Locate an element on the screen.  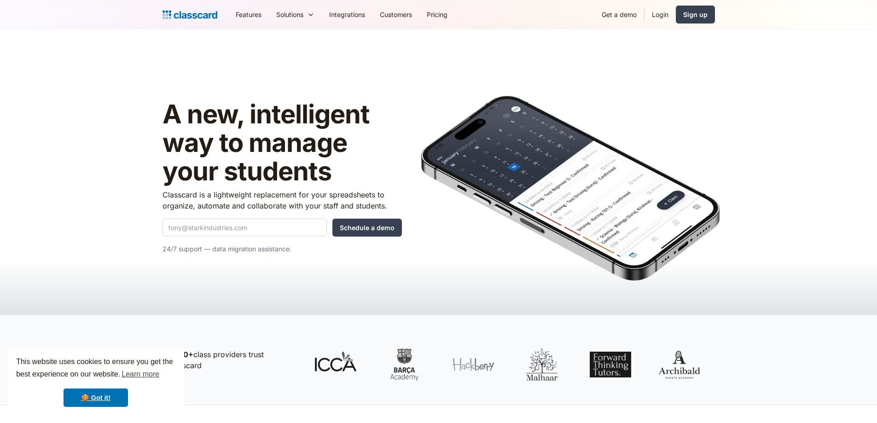
a: Features is located at coordinates (249, 14).